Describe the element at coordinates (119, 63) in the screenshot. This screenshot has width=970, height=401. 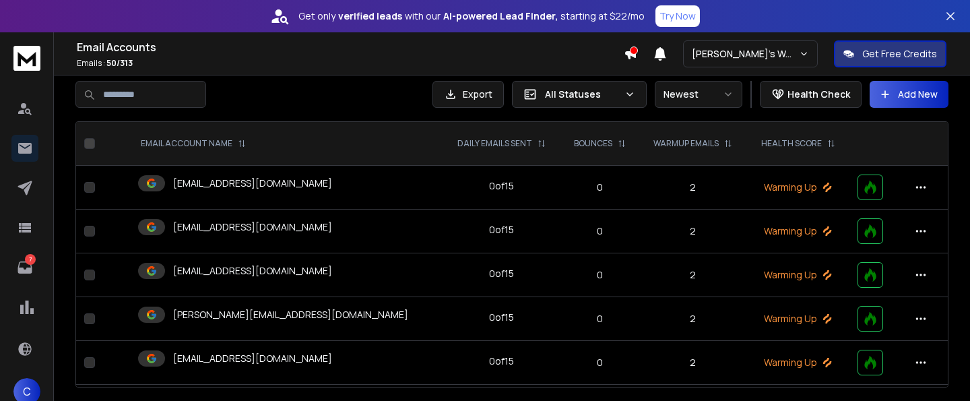
I see `span: 50 / 313` at that location.